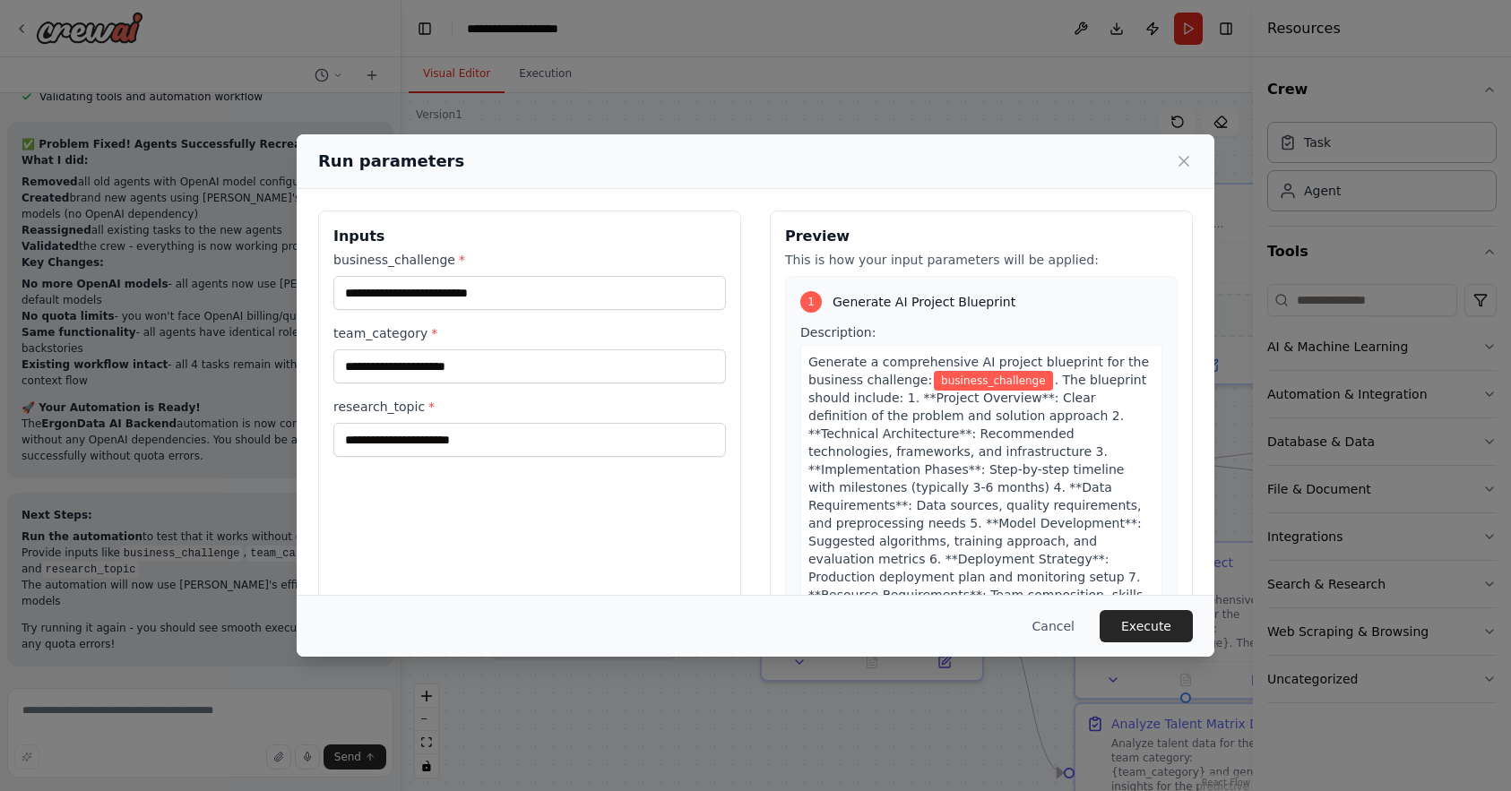 The image size is (1511, 791). I want to click on button: Execute, so click(1146, 626).